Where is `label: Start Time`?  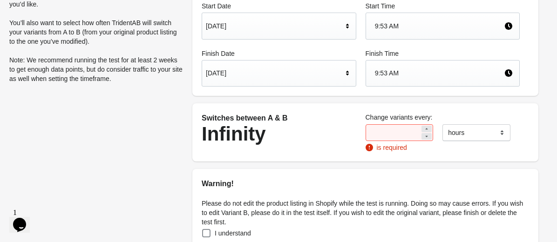 label: Start Time is located at coordinates (443, 6).